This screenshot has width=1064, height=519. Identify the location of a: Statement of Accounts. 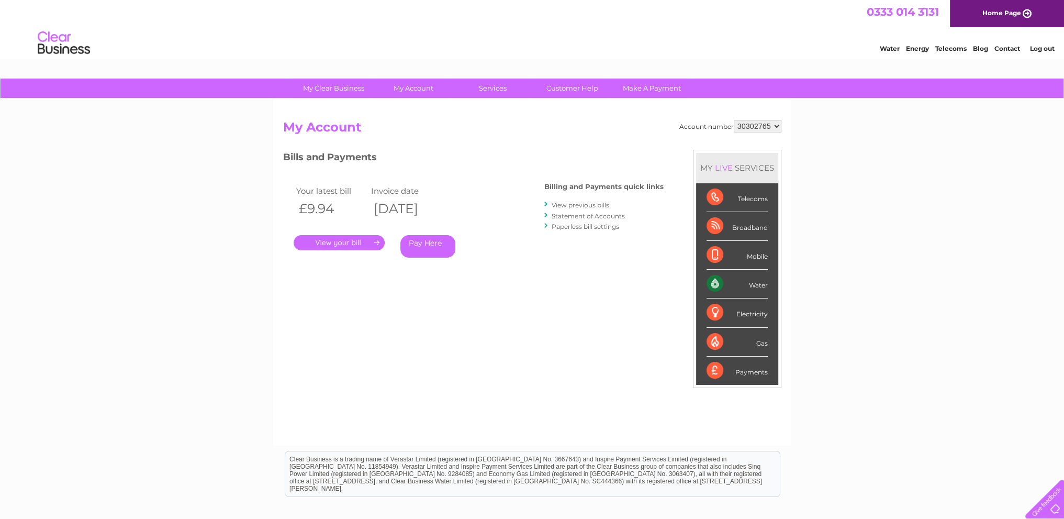
(588, 216).